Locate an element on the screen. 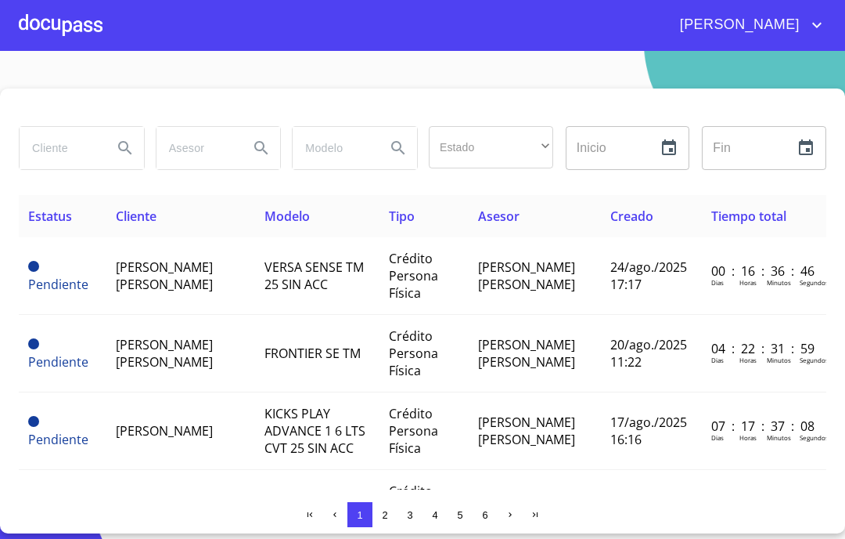  span: KICKS PLAY ADVANCE 1 6 LTS CVT 25 SIN ACC is located at coordinates (315, 431).